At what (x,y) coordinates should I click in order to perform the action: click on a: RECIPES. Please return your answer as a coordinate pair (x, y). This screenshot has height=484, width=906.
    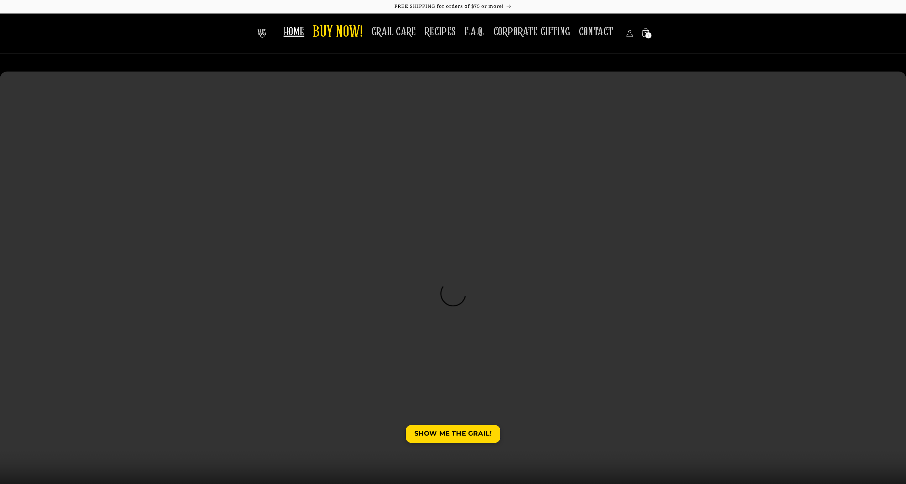
    Looking at the image, I should click on (441, 32).